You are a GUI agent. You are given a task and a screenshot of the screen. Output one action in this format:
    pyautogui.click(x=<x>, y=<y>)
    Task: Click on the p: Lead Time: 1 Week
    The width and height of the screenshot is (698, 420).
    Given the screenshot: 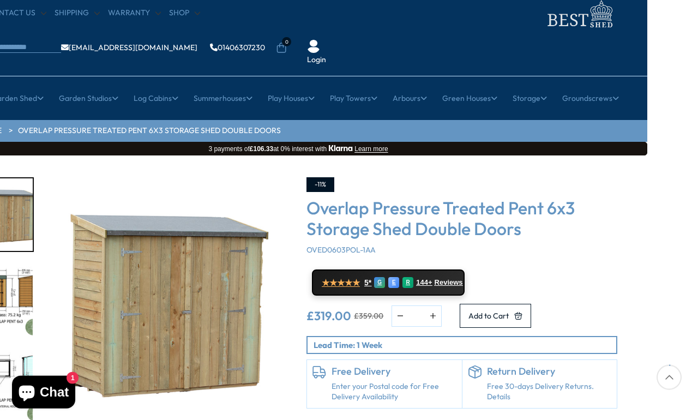 What is the action you would take?
    pyautogui.click(x=465, y=345)
    